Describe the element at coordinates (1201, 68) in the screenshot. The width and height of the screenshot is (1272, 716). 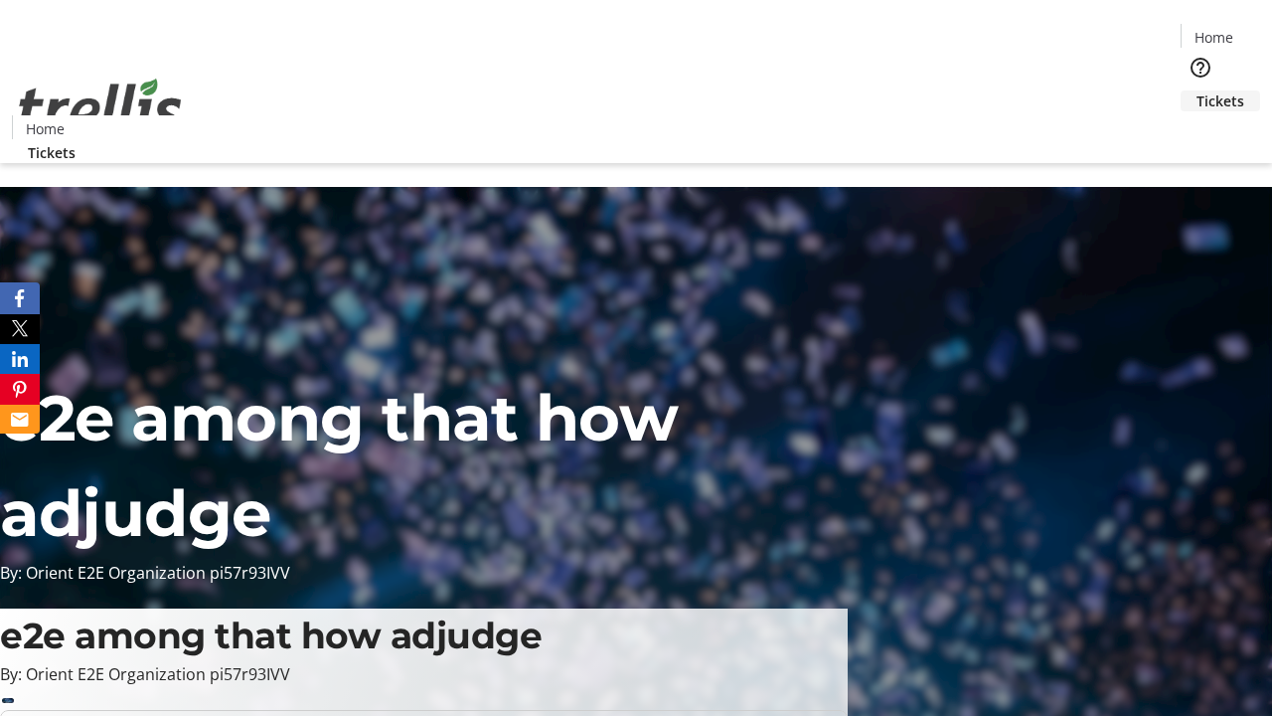
I see `button: Help` at that location.